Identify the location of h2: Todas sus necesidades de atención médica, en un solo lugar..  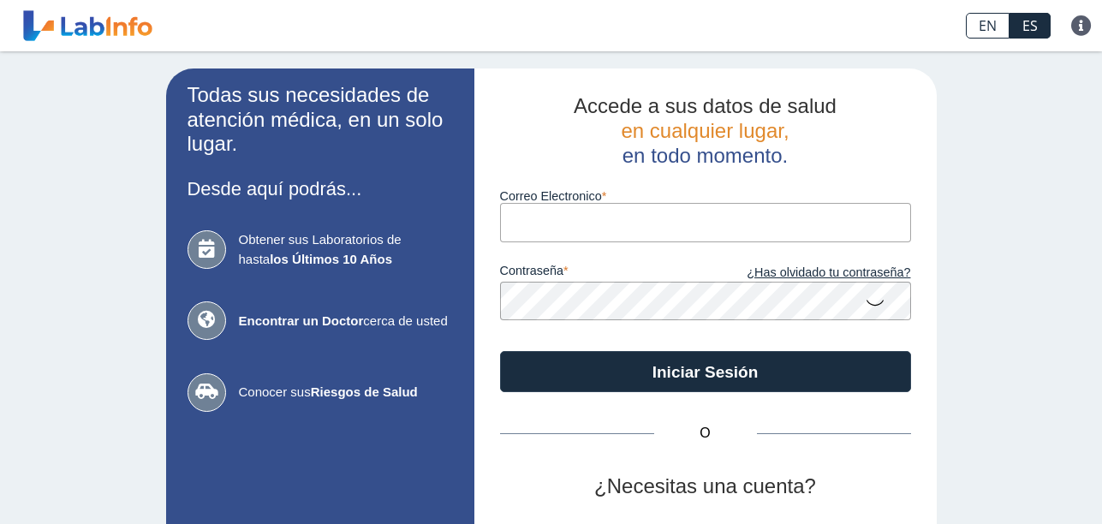
(320, 120).